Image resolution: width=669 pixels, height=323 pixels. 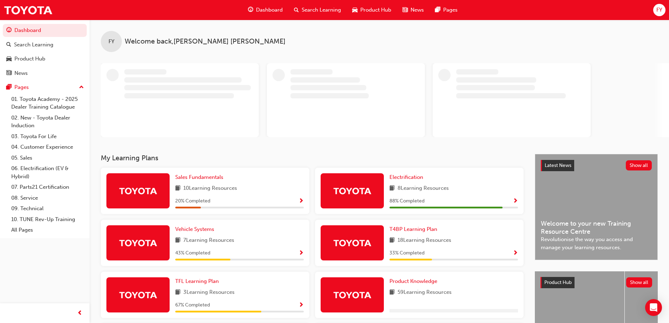 What do you see at coordinates (34, 45) in the screenshot?
I see `div: Search Learning` at bounding box center [34, 45].